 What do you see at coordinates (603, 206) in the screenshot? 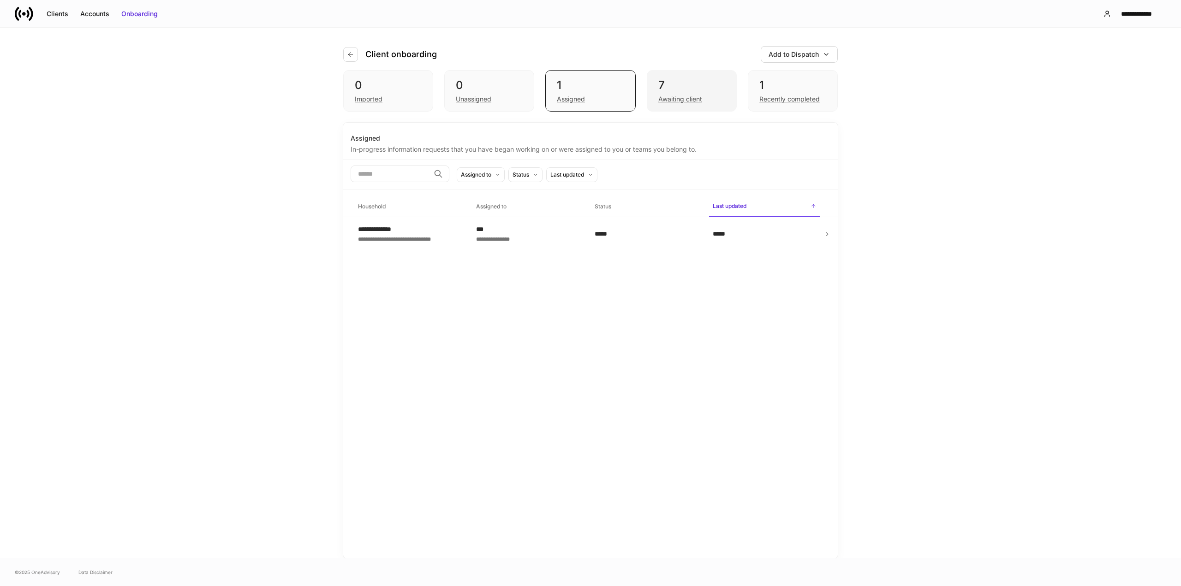
I see `h6: Status` at bounding box center [603, 206].